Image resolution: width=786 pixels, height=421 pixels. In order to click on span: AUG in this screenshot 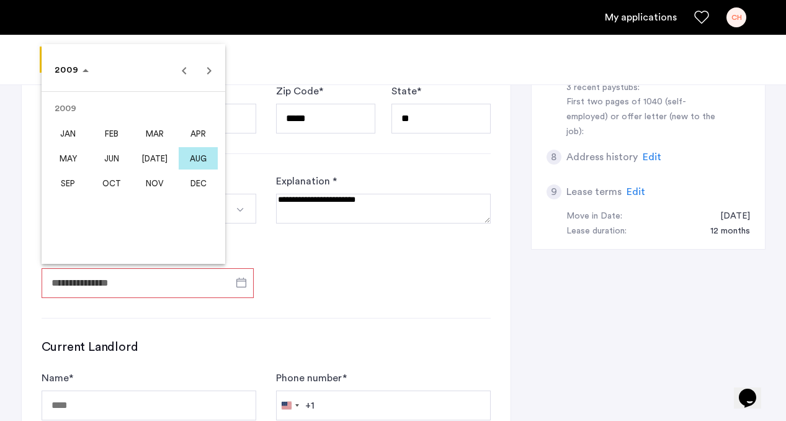, I will do `click(198, 158)`.